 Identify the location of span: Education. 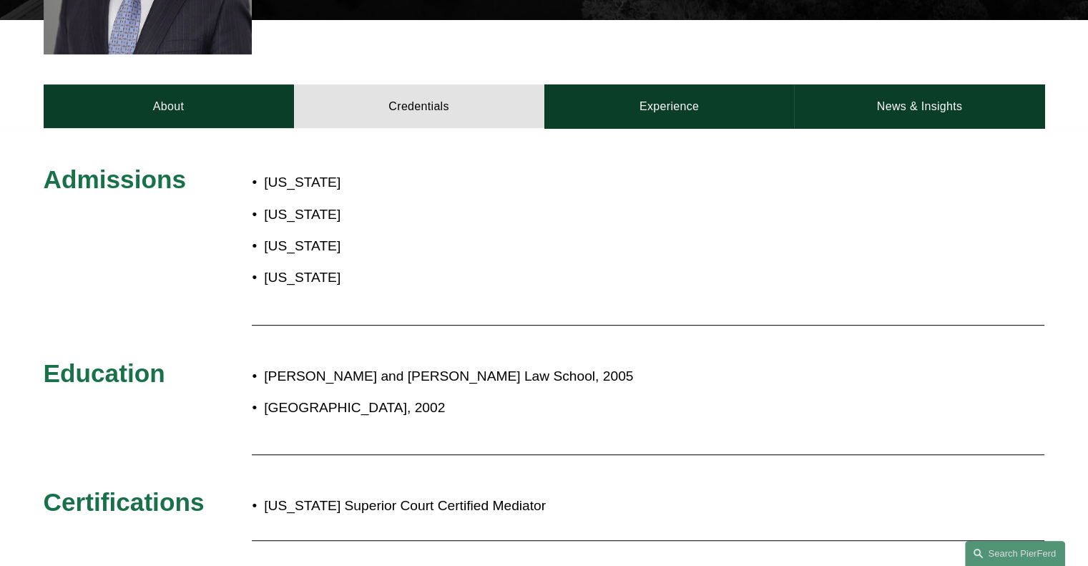
(104, 373).